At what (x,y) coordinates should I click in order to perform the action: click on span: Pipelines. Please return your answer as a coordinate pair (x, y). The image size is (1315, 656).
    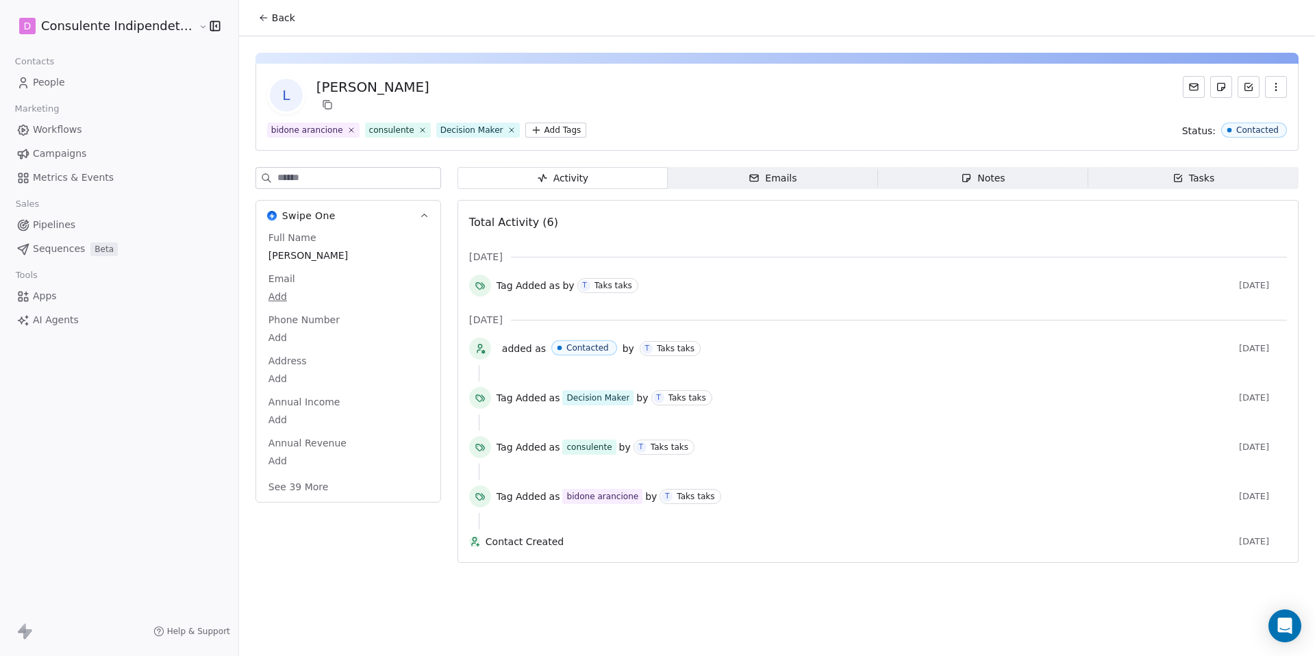
    Looking at the image, I should click on (54, 225).